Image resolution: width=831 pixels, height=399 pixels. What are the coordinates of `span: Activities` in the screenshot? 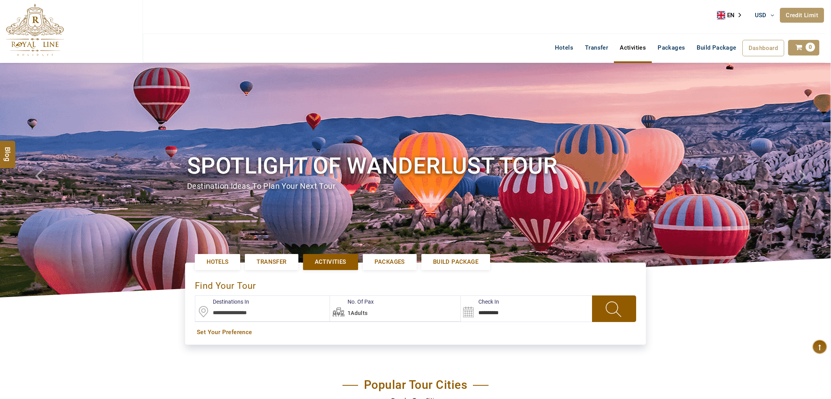 It's located at (330, 262).